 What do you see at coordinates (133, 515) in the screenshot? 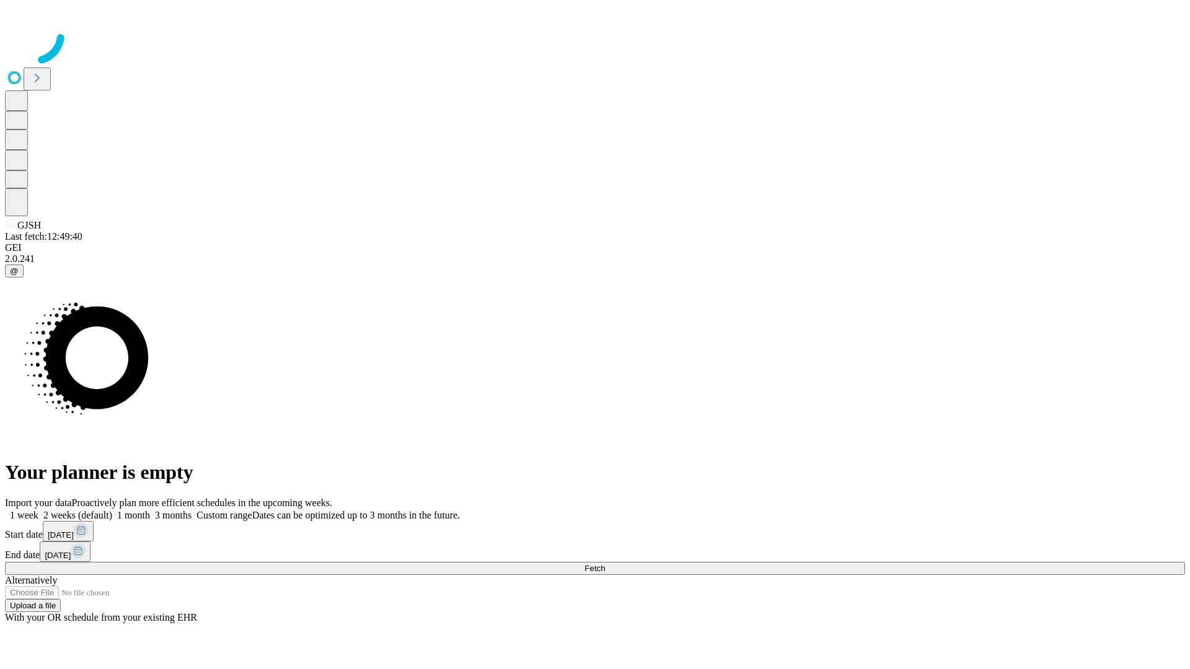
I see `span: 1 month` at bounding box center [133, 515].